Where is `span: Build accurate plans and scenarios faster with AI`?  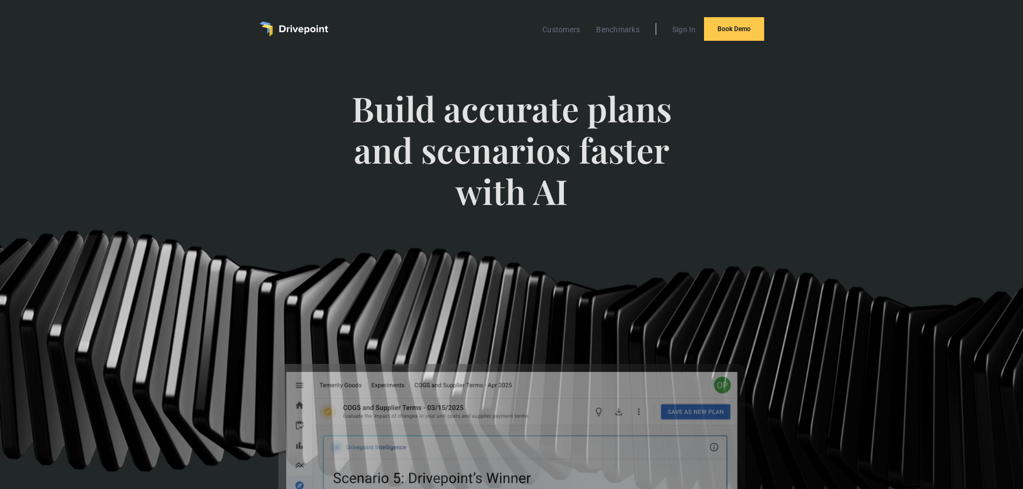
span: Build accurate plans and scenarios faster with AI is located at coordinates (511, 161).